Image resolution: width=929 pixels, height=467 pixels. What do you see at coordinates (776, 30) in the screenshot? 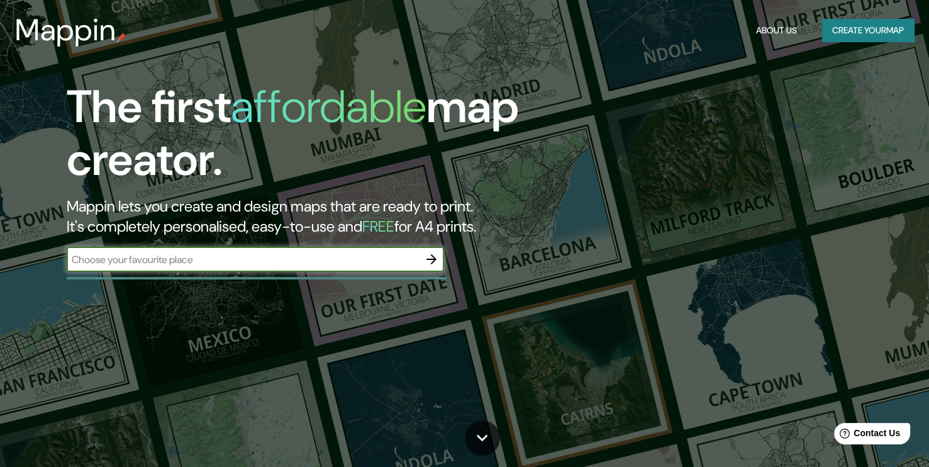
I see `button: About Us` at bounding box center [776, 30].